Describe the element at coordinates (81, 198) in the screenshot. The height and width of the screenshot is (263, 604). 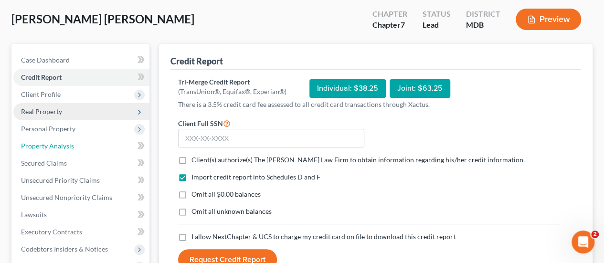
I see `a: Unsecured Nonpriority Claims` at that location.